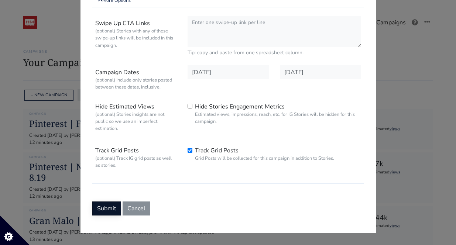 Image resolution: width=456 pixels, height=245 pixels. I want to click on input: Hide Stories Engagement MetricsEstimated views, impressions, reach, etc. for IG Stories will be h..., so click(190, 106).